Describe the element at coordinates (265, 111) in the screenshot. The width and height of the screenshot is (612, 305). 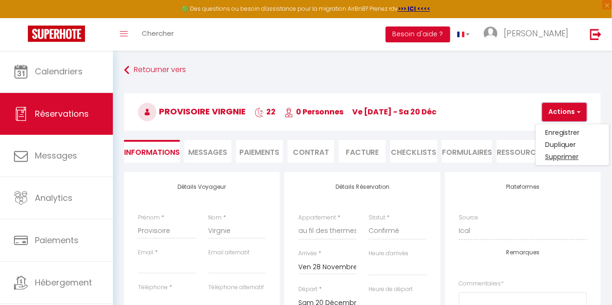
I see `span: 22` at that location.